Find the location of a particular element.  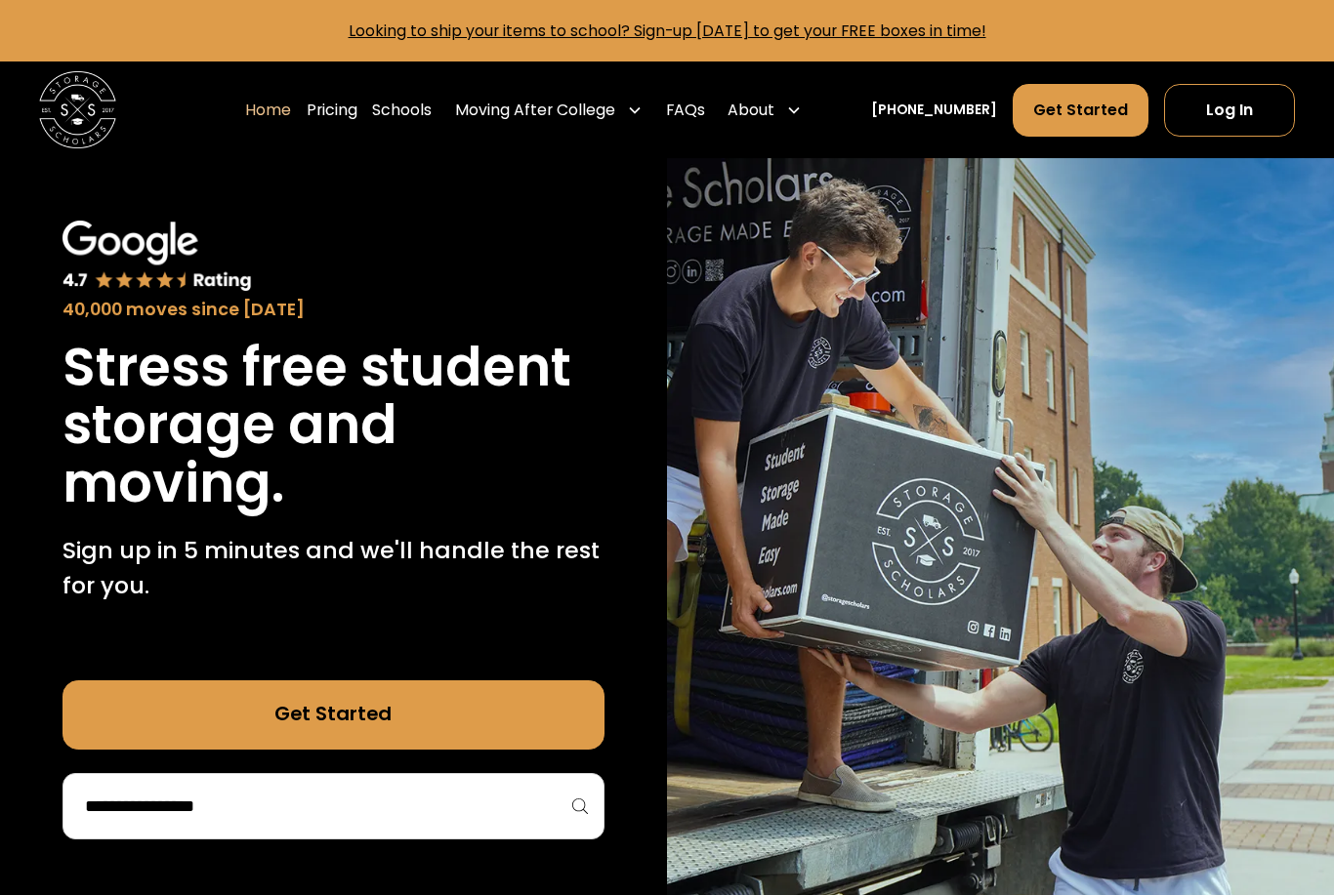

a: Schools is located at coordinates (401, 109).